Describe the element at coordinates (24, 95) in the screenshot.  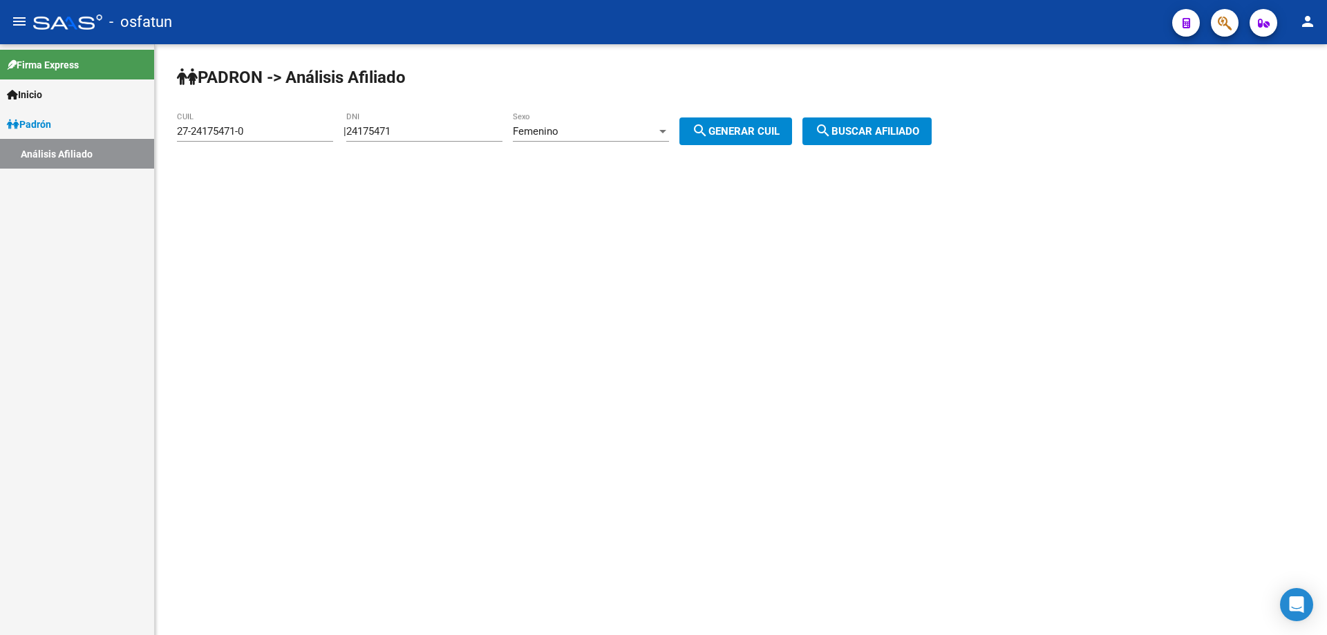
I see `span: Inicio` at that location.